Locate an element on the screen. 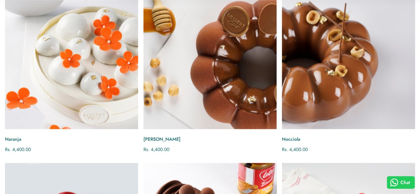 The width and height of the screenshot is (420, 194). button: Chat is located at coordinates (401, 183).